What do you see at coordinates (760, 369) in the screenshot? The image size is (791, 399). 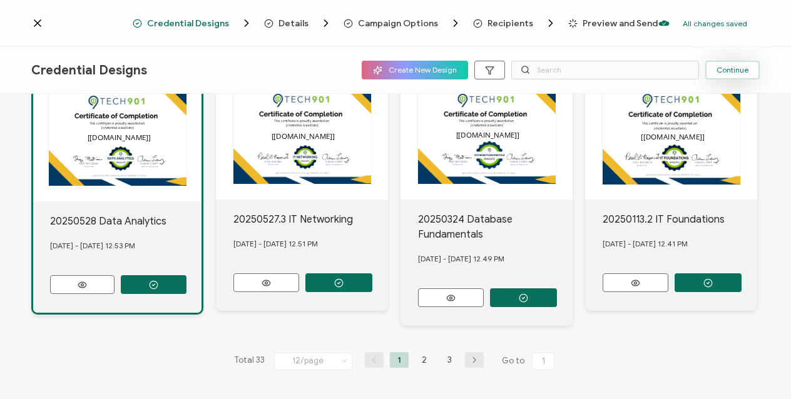 I see `div: Chat Widget` at bounding box center [760, 369].